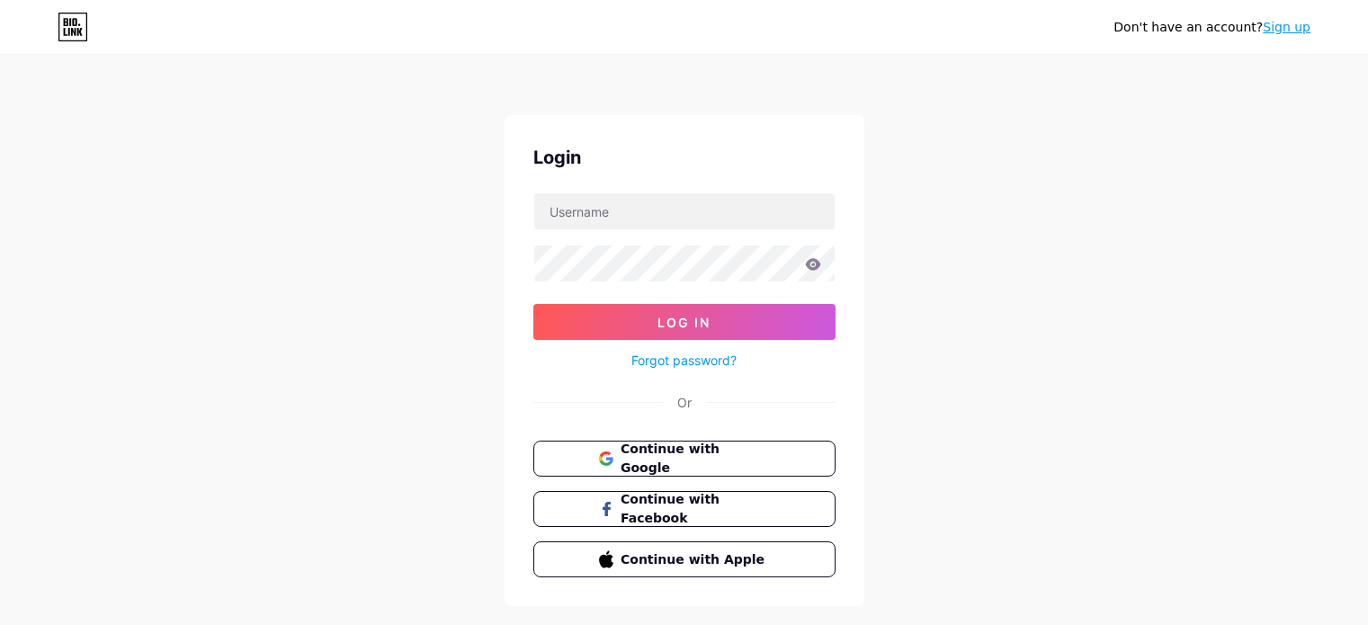  What do you see at coordinates (684, 360) in the screenshot?
I see `a: Forgot password?` at bounding box center [684, 360].